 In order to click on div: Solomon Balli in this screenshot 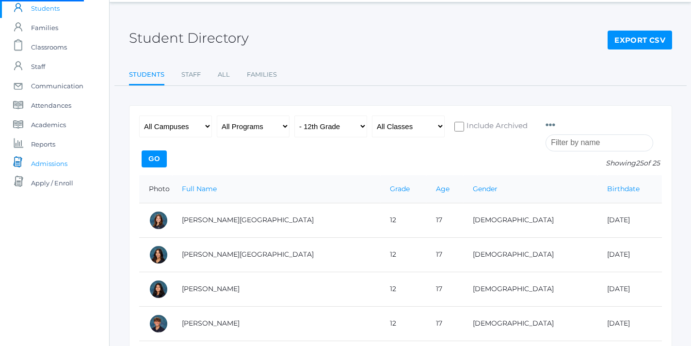, I will do `click(159, 324)`.